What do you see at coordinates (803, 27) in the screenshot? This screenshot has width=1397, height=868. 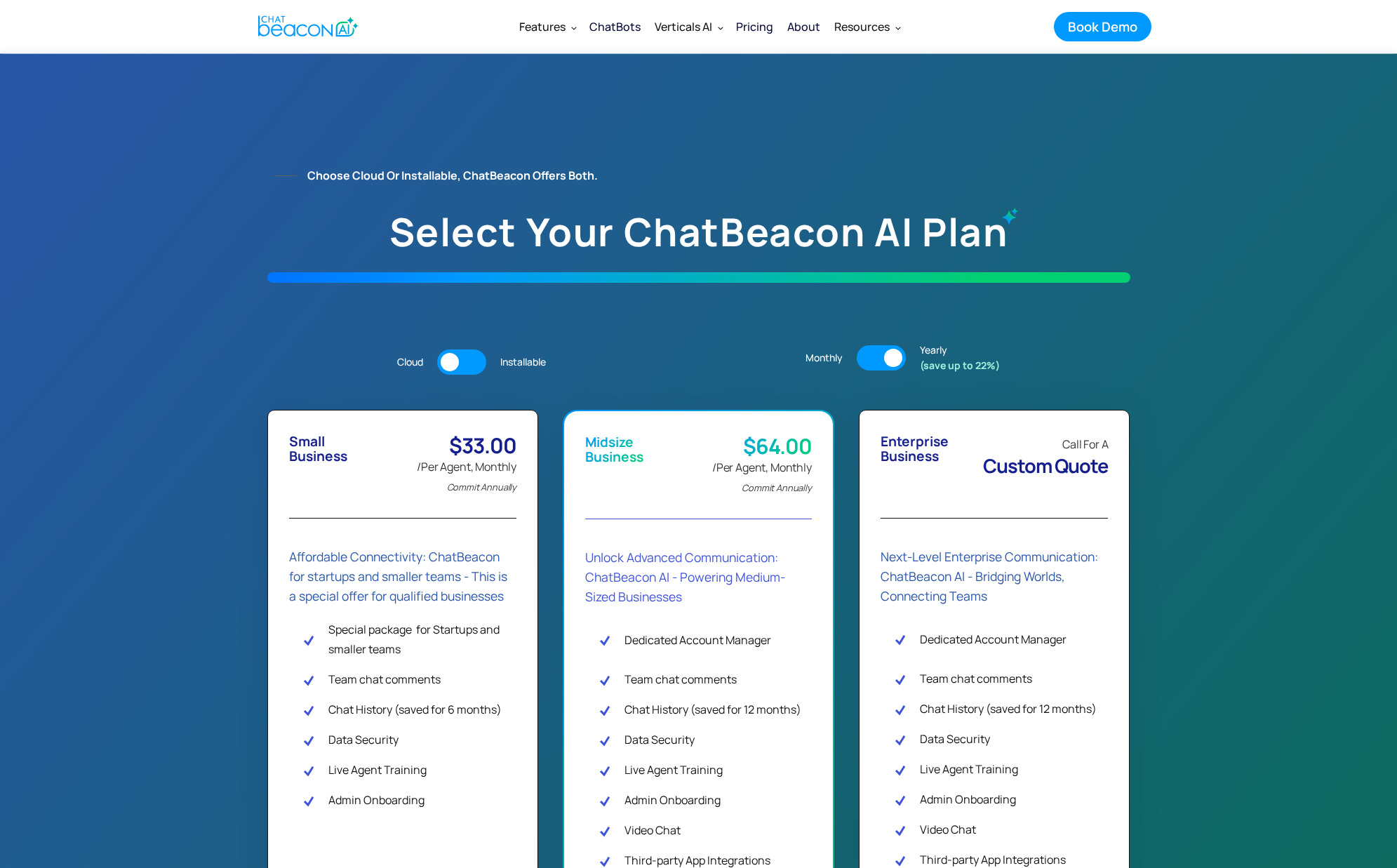 I see `a: About` at bounding box center [803, 27].